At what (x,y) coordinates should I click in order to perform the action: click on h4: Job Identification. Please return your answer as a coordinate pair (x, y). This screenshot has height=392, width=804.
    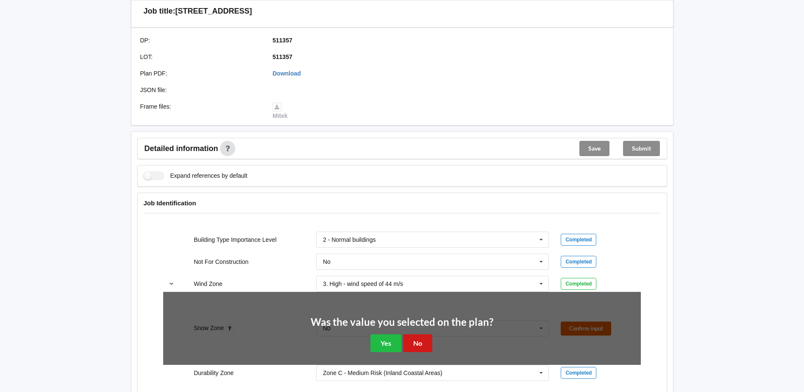
    Looking at the image, I should click on (402, 203).